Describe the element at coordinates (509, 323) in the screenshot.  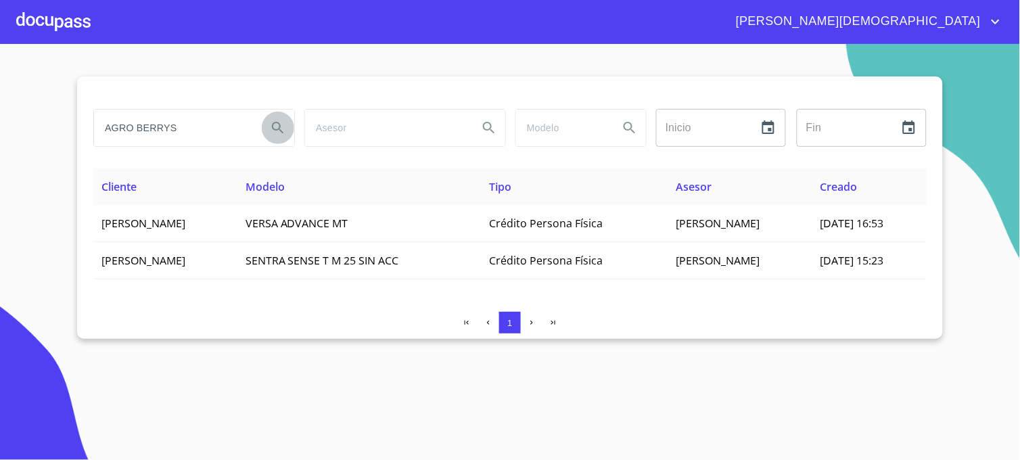
I see `span: 1` at that location.